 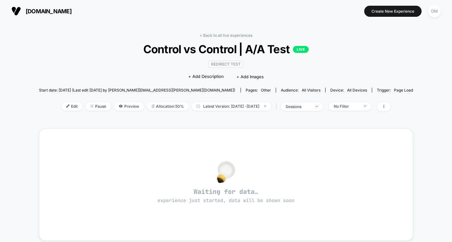 What do you see at coordinates (226, 35) in the screenshot?
I see `a: < Back to all live experiences` at bounding box center [226, 35].